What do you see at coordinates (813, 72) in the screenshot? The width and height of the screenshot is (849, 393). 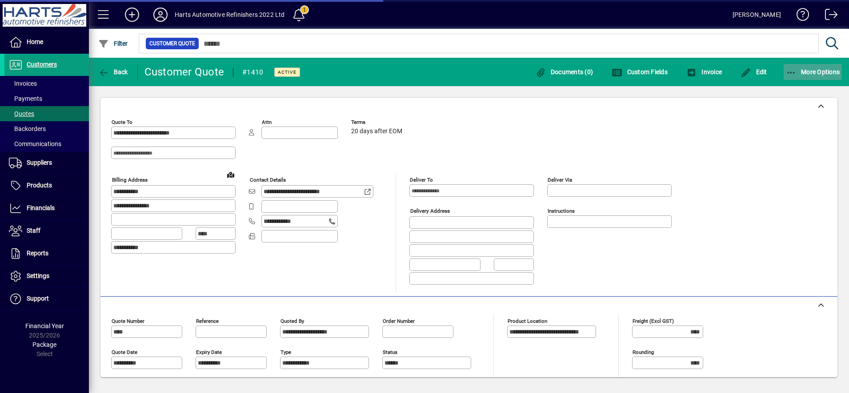 I see `span: More Options` at bounding box center [813, 72].